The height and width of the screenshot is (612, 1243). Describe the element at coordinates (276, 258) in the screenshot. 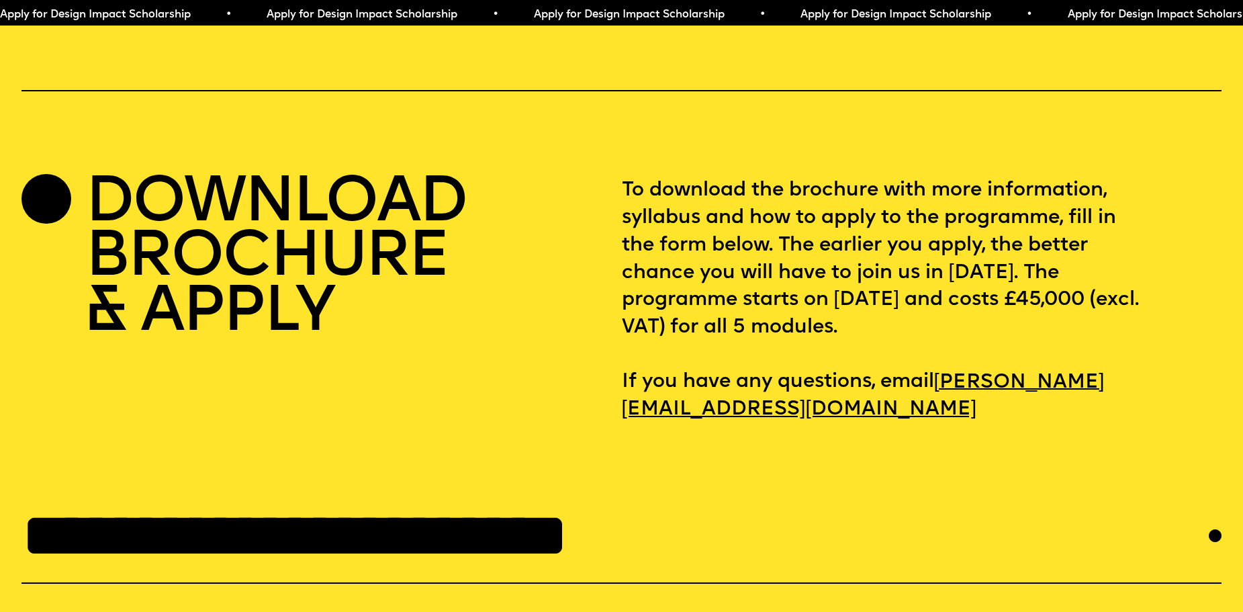

I see `h2: DOWNLOAD BROCHURE & APPLY` at that location.